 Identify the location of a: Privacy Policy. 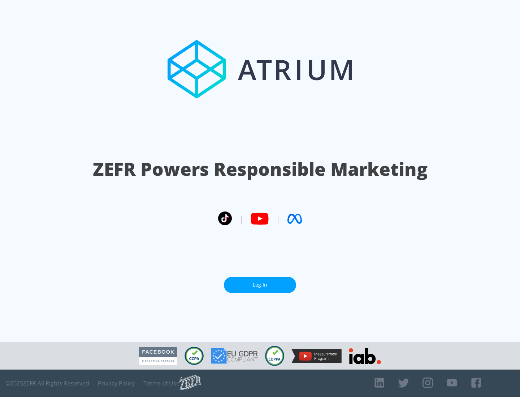
(116, 383).